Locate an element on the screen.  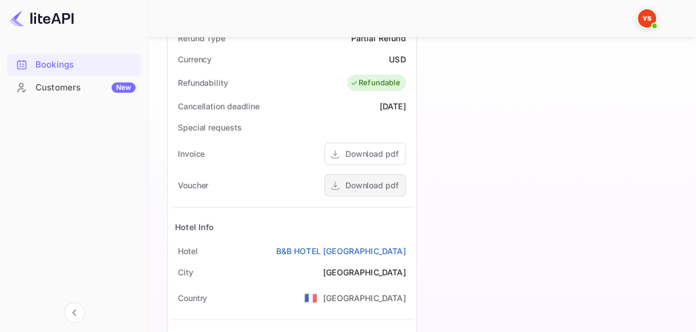
button: Collapse navigation is located at coordinates (74, 312).